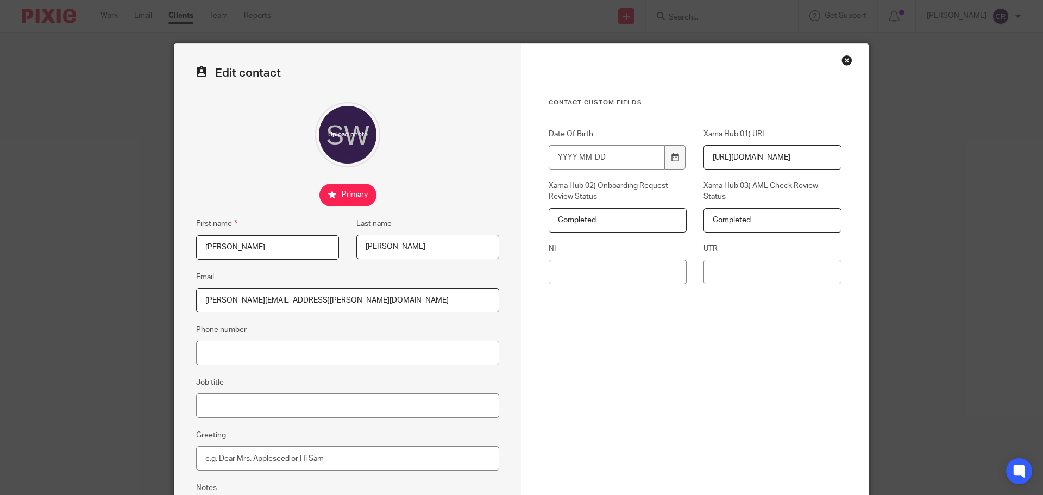 The image size is (1043, 495). Describe the element at coordinates (205, 277) in the screenshot. I see `label: Email` at that location.